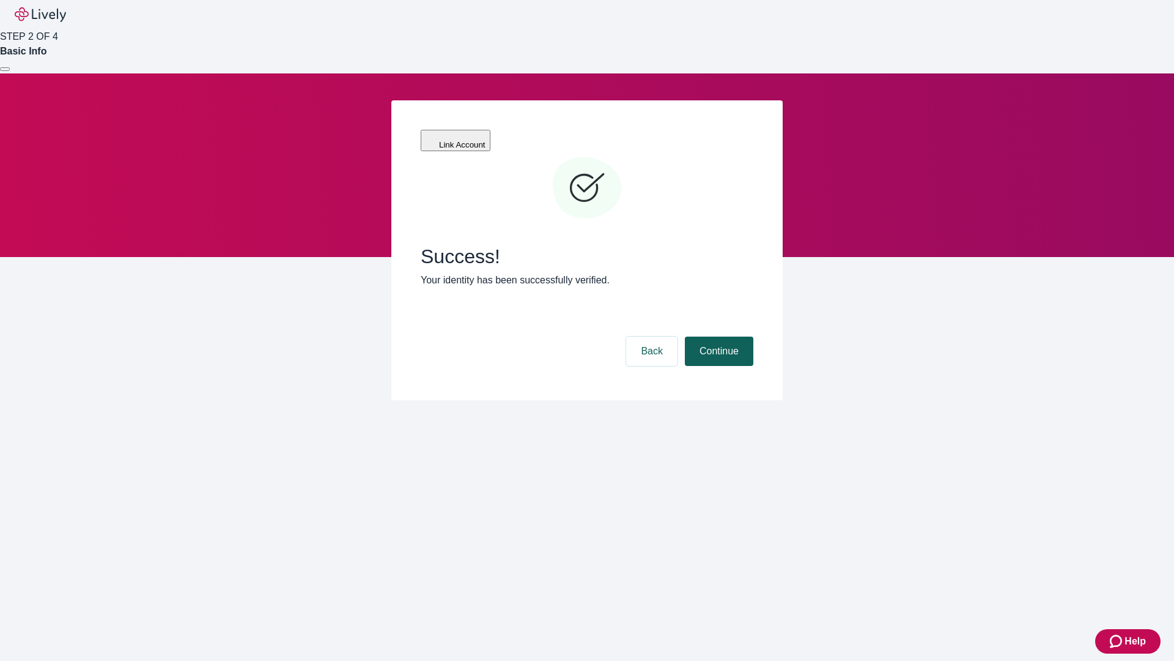 This screenshot has height=661, width=1174. What do you see at coordinates (1135, 641) in the screenshot?
I see `span: Help` at bounding box center [1135, 641].